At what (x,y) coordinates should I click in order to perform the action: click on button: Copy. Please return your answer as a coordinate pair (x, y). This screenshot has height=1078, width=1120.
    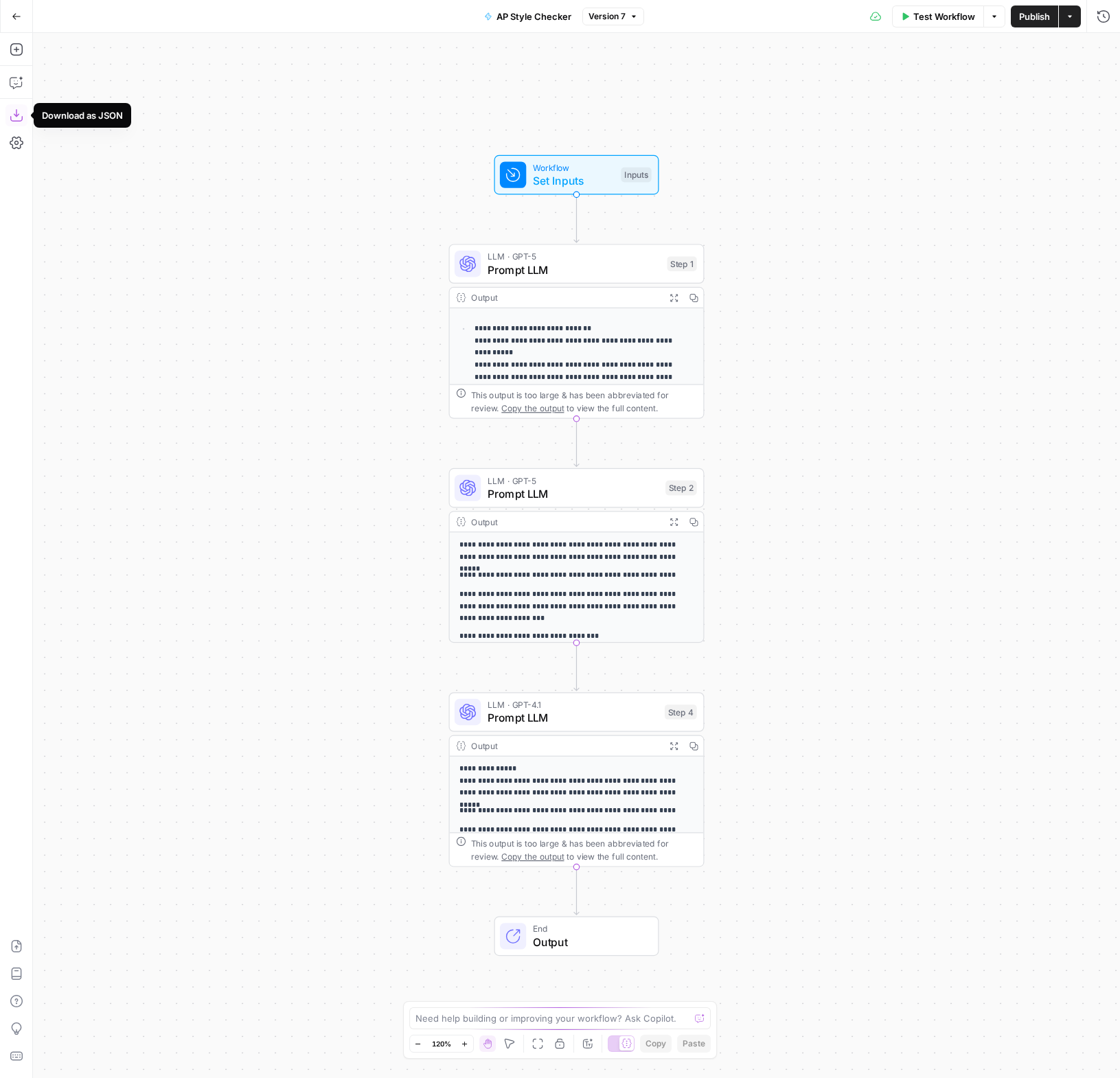
    Looking at the image, I should click on (656, 1044).